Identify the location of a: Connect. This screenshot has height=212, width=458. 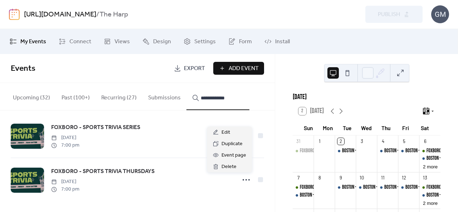
(75, 42).